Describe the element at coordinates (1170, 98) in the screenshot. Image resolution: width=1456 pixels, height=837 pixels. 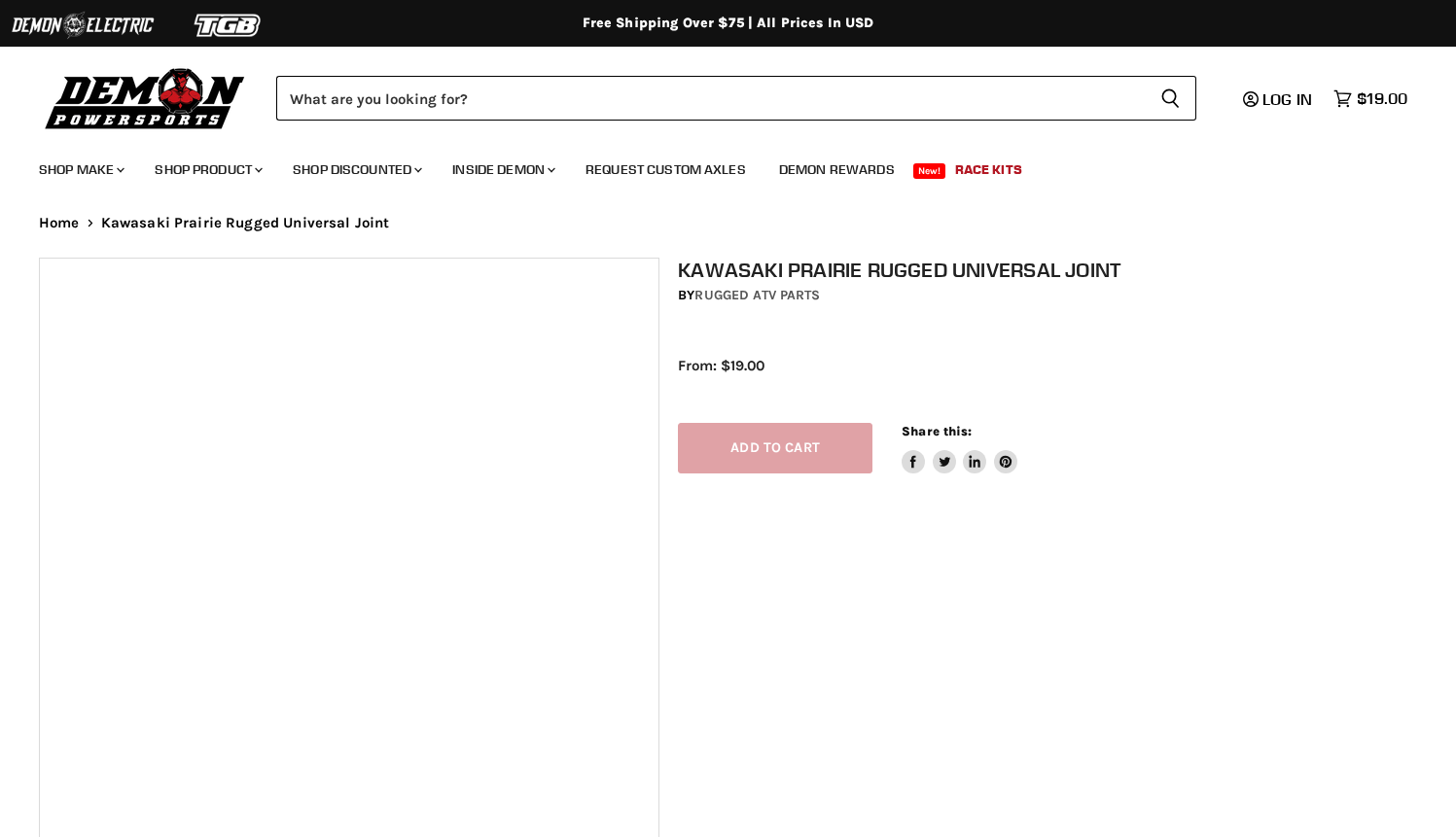
I see `button: Search` at that location.